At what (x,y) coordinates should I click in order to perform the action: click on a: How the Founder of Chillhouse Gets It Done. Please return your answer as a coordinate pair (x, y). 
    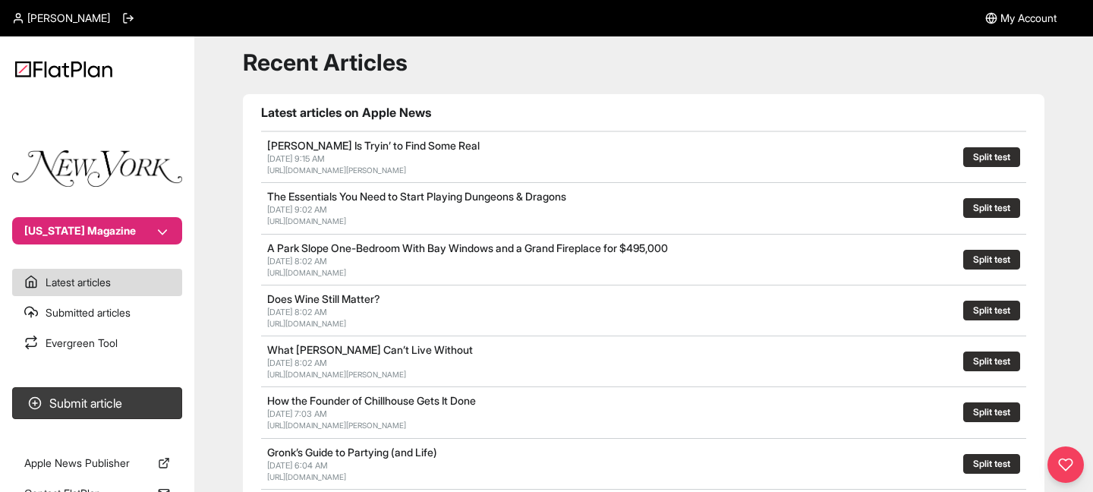
    Looking at the image, I should click on (371, 400).